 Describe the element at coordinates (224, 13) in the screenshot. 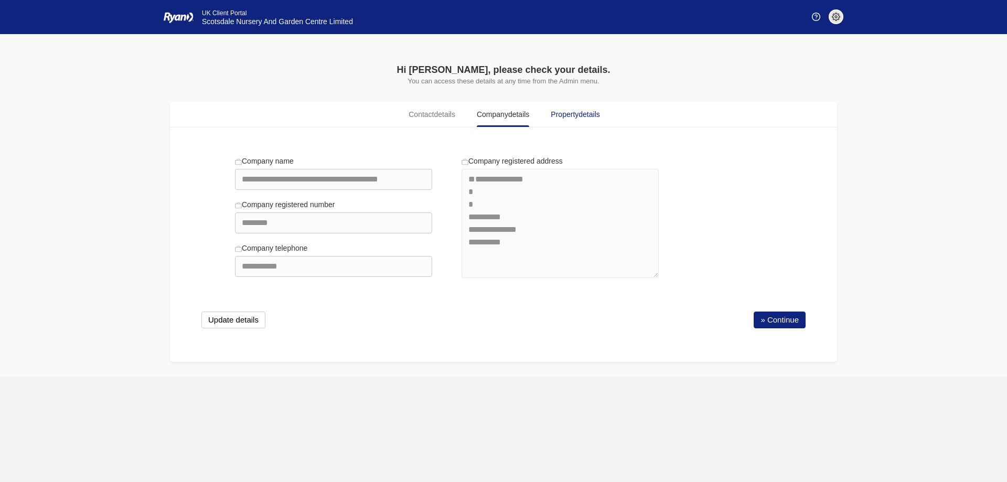

I see `span: UK Client Portal` at that location.